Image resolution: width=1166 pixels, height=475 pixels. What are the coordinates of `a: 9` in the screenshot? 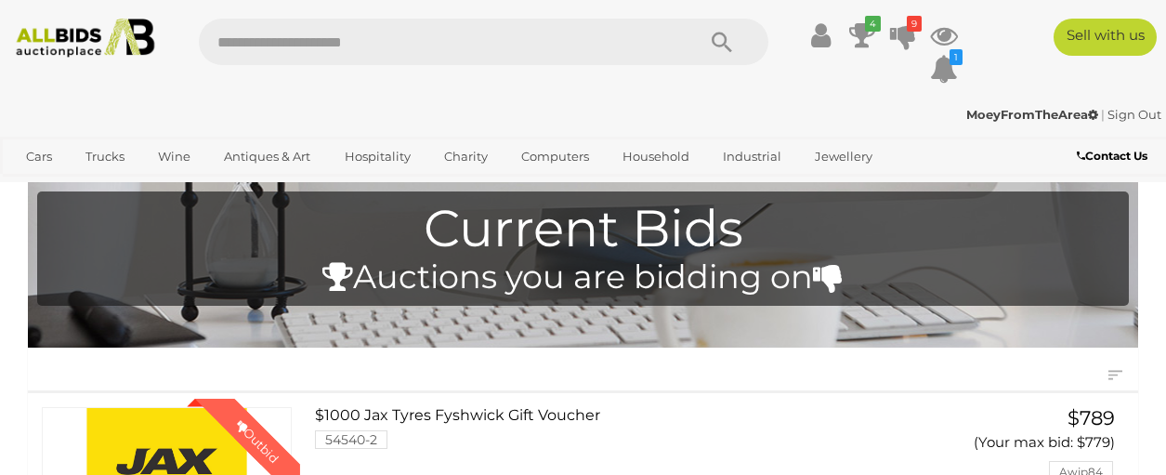 It's located at (903, 35).